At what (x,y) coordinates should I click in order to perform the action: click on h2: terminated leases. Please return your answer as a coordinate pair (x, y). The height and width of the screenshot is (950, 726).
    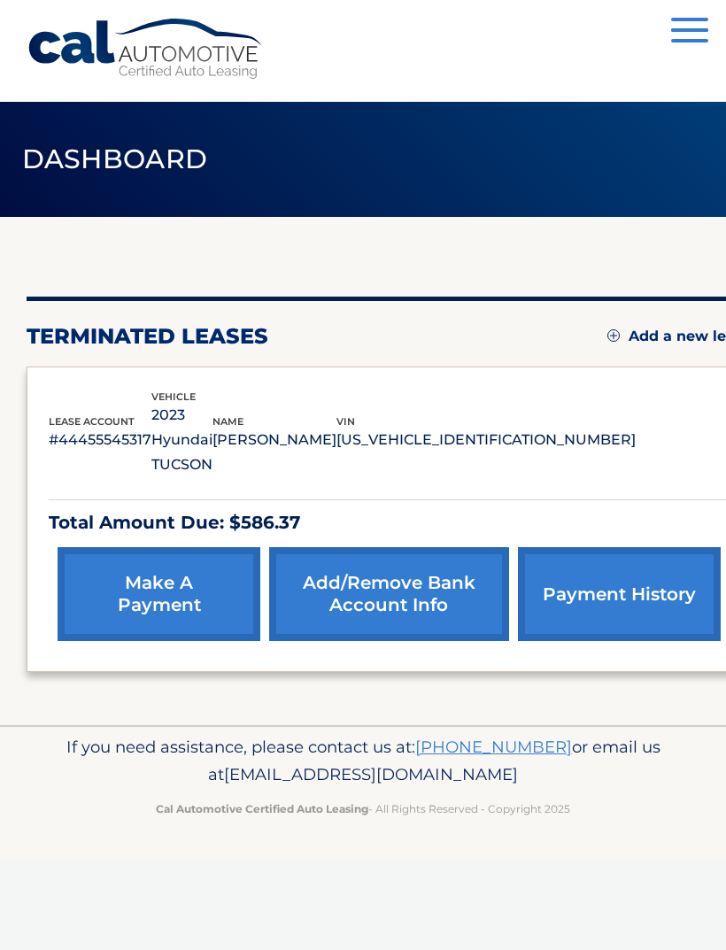
    Looking at the image, I should click on (147, 336).